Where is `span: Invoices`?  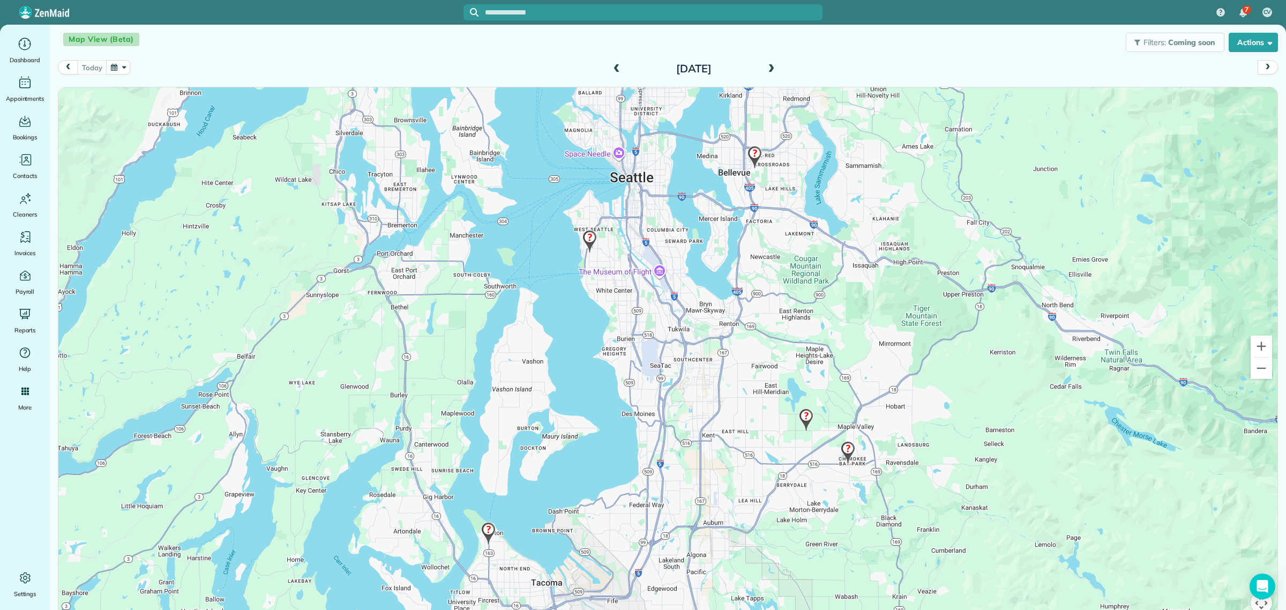 span: Invoices is located at coordinates (25, 253).